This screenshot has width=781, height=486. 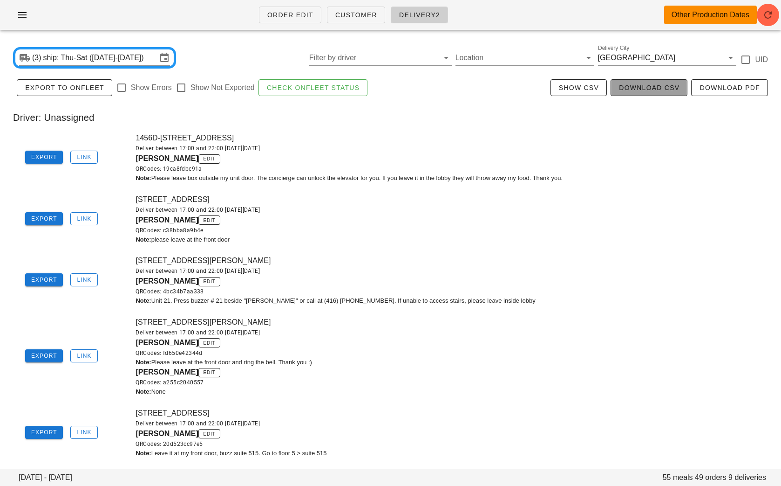 What do you see at coordinates (456, 382) in the screenshot?
I see `div: QRCodes: a255c2040557` at bounding box center [456, 382].